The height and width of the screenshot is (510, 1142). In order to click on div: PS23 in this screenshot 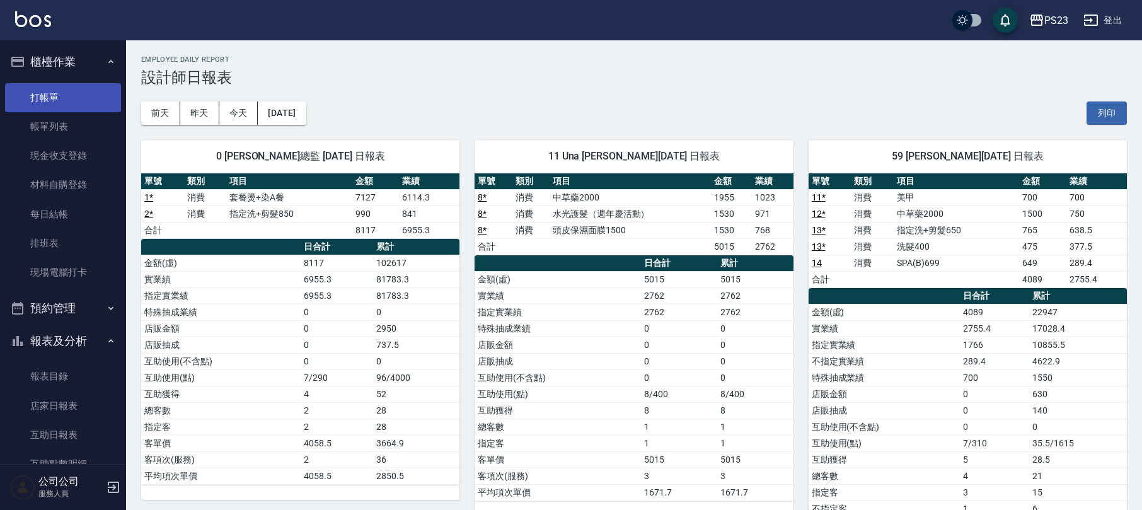, I will do `click(1056, 20)`.